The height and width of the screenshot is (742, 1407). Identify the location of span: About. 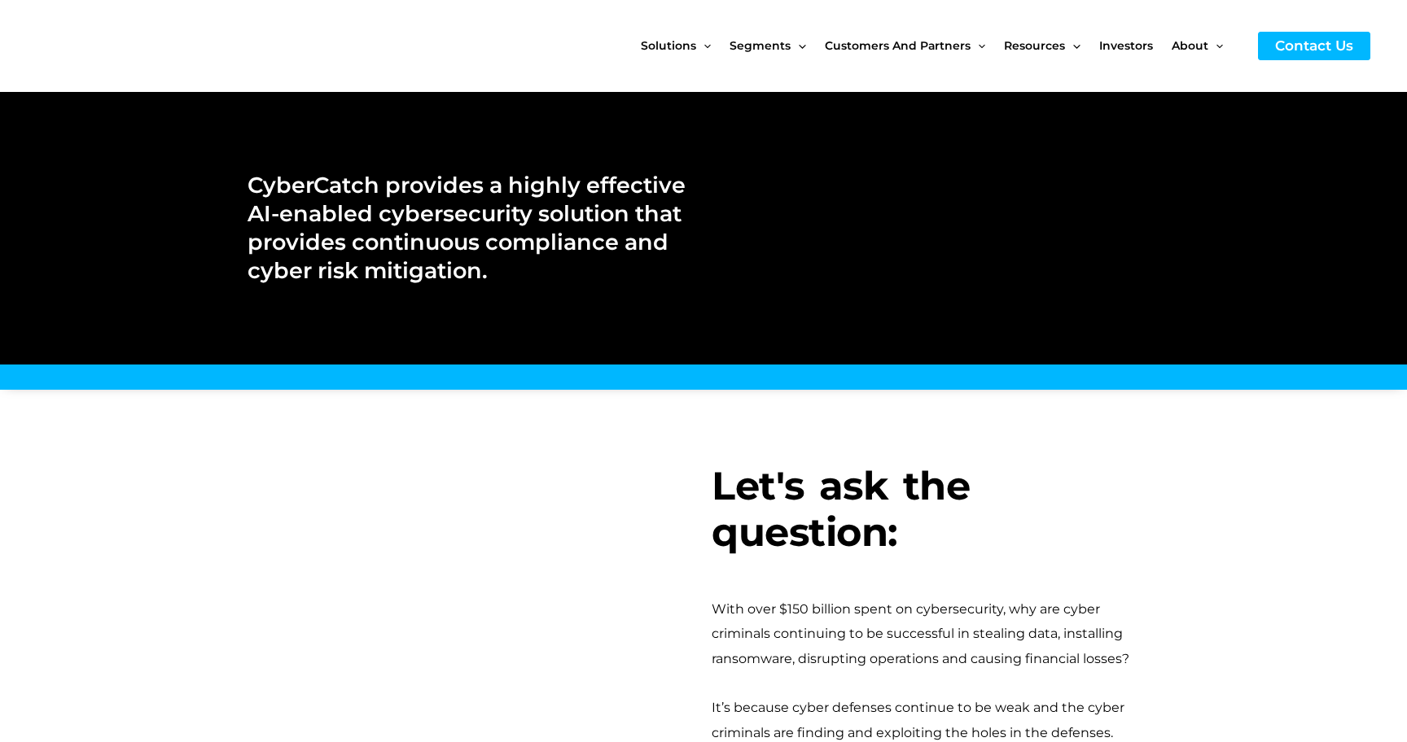
(1189, 46).